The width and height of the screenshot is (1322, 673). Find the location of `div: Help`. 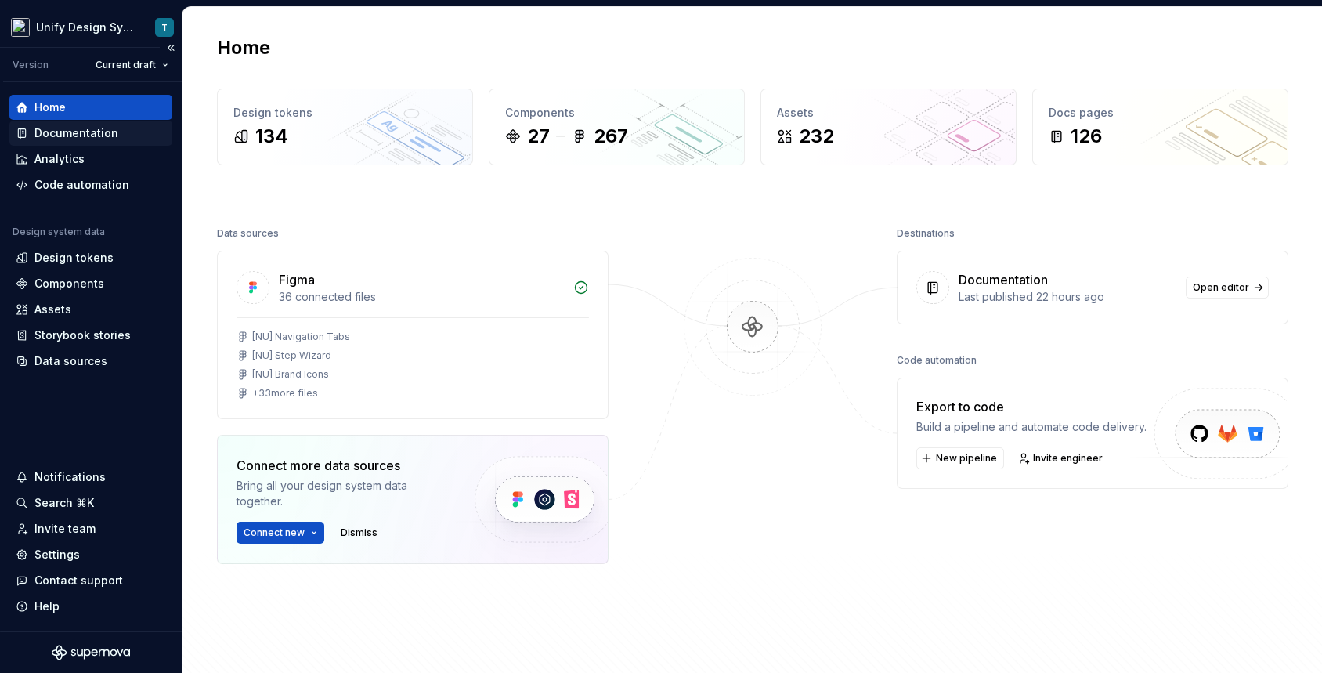

div: Help is located at coordinates (47, 606).